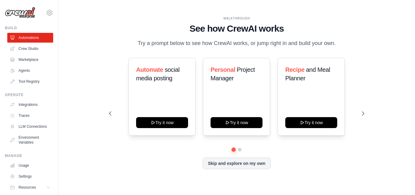 The image size is (415, 195). I want to click on span: social media posting, so click(158, 74).